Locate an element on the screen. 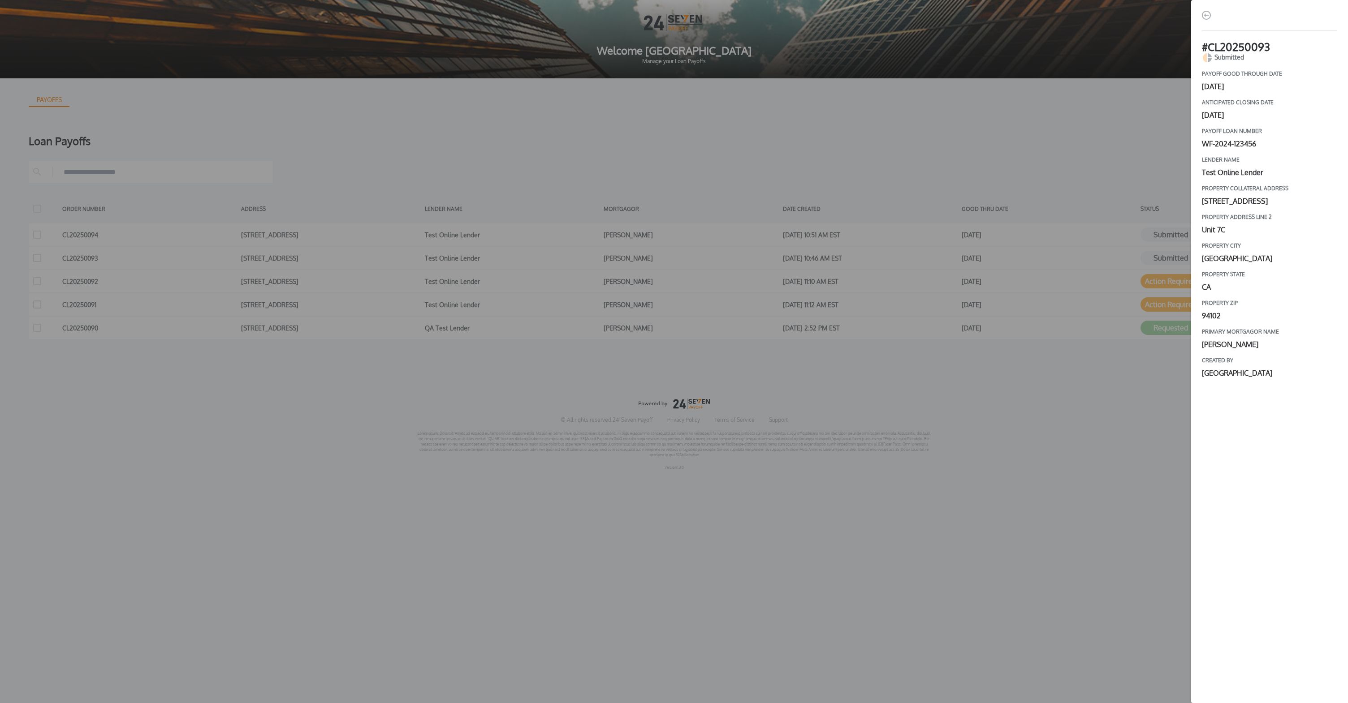 Image resolution: width=1348 pixels, height=703 pixels. img: back-icon is located at coordinates (1206, 15).